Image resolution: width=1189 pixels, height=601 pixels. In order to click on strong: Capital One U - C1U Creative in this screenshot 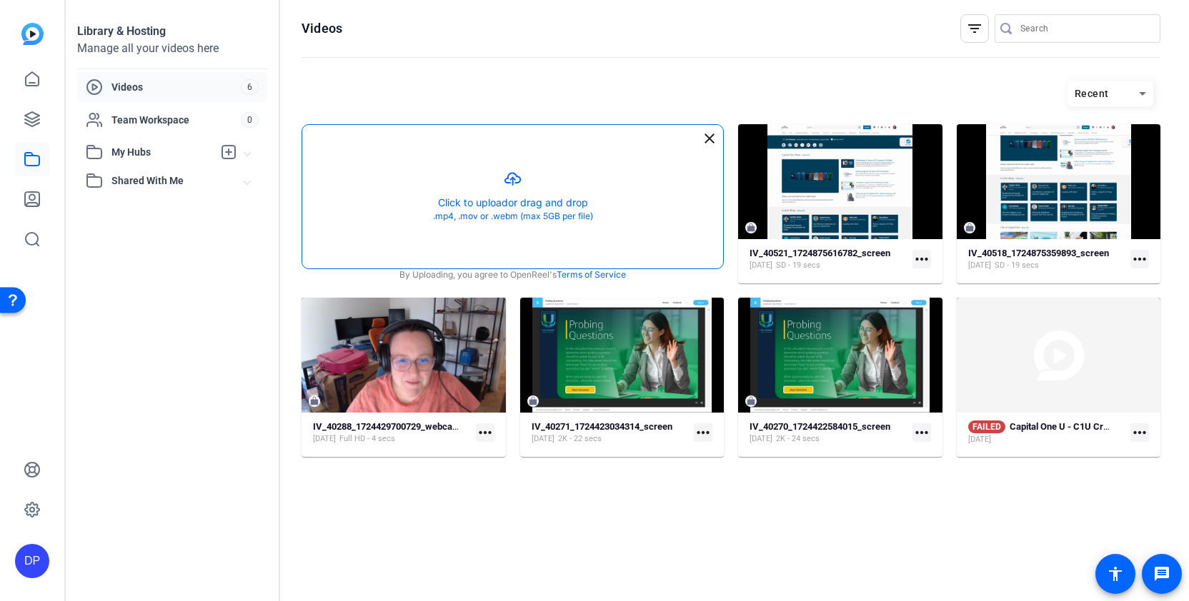, I will do `click(1069, 426)`.